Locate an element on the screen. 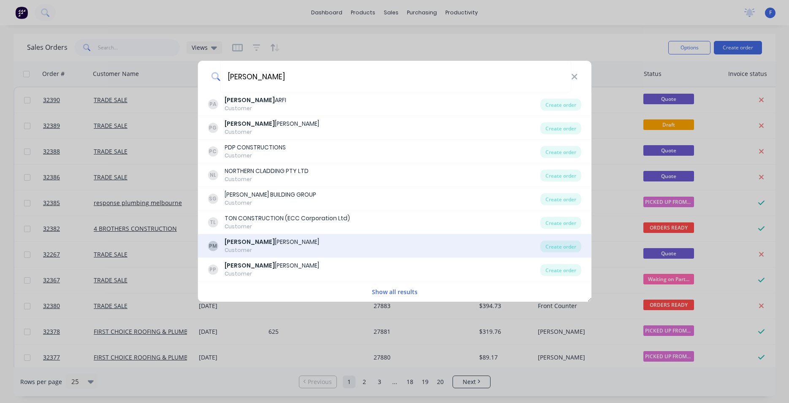 The height and width of the screenshot is (403, 789). div: SG is located at coordinates (213, 199).